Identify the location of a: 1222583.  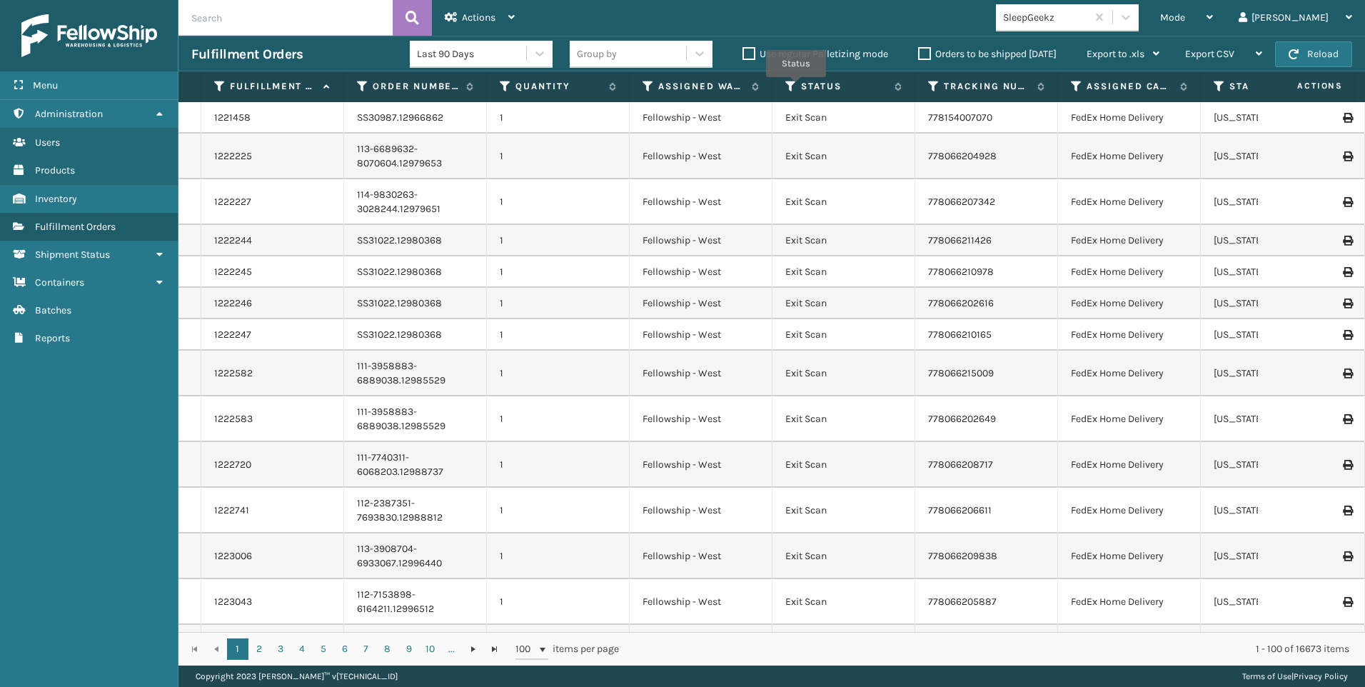
(233, 419).